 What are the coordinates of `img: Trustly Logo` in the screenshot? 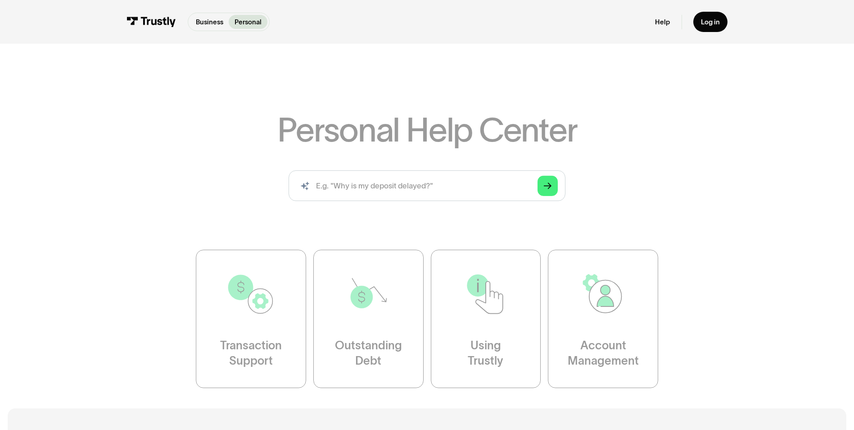 It's located at (151, 22).